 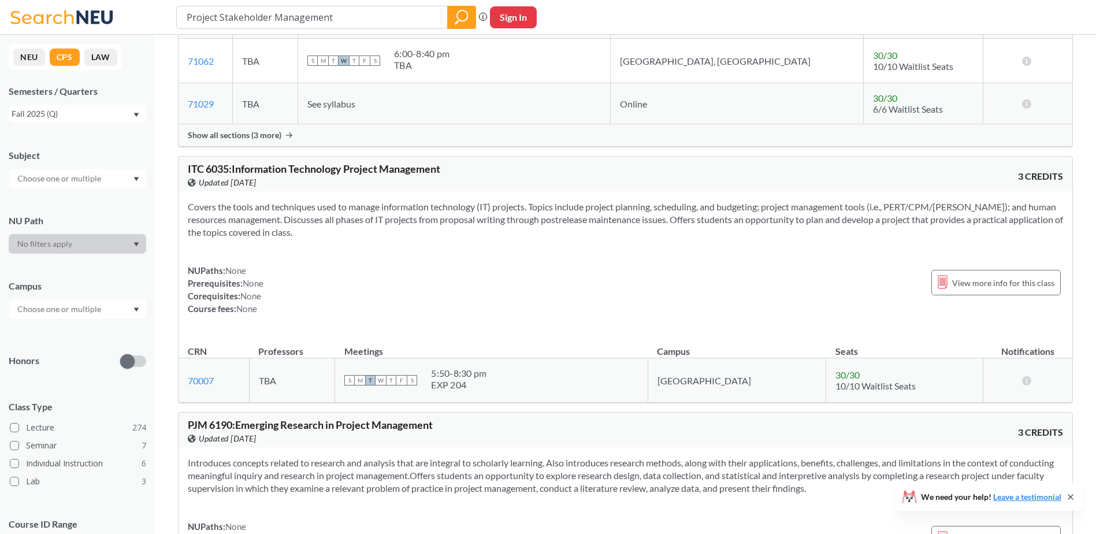 I want to click on label: Seminar, so click(x=78, y=446).